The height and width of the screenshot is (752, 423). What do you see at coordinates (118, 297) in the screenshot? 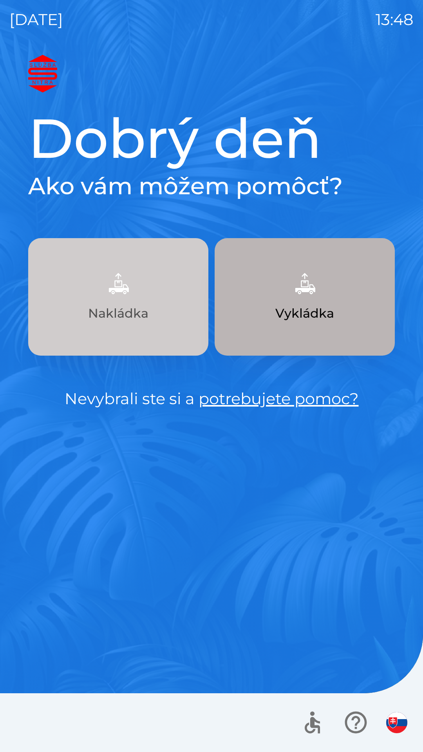
I see `button: Nakládka` at bounding box center [118, 297].